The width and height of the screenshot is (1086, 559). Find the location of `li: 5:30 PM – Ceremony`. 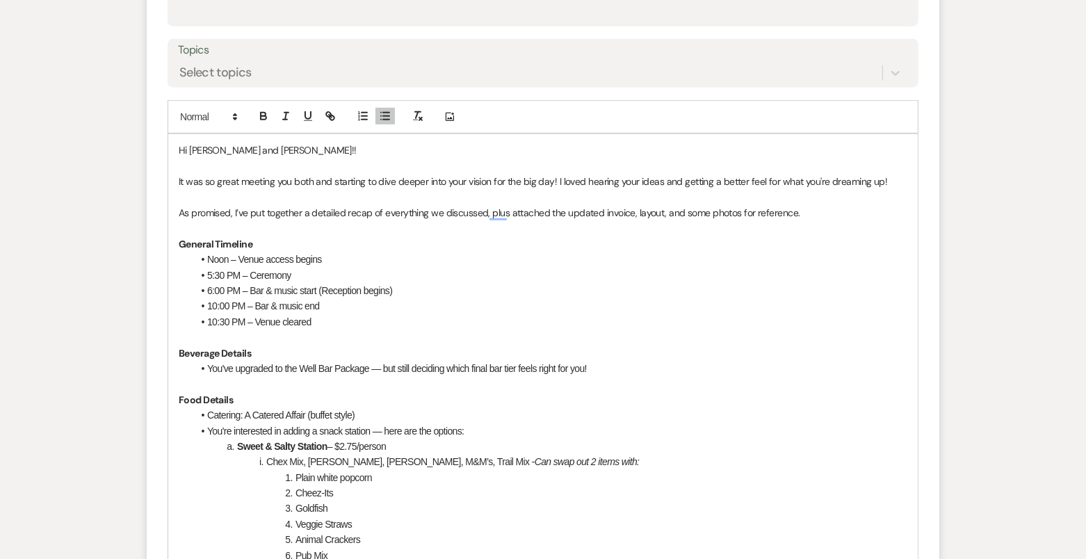

li: 5:30 PM – Ceremony is located at coordinates (550, 275).